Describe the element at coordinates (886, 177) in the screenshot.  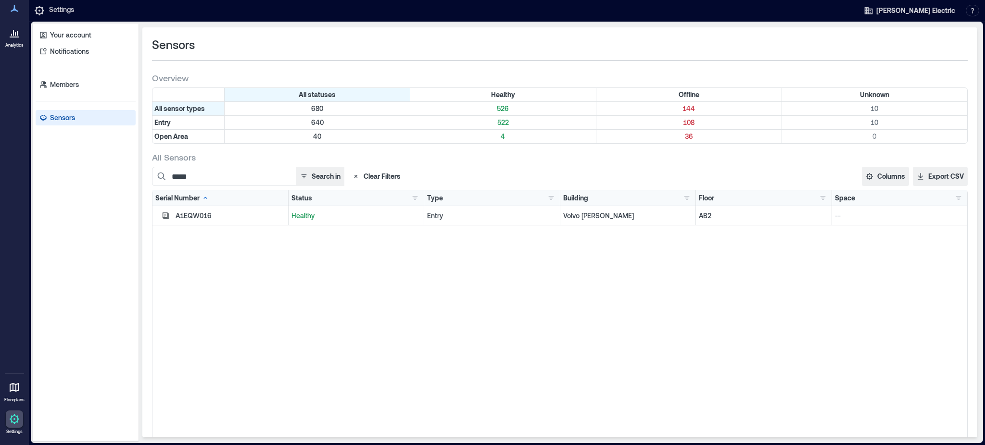
I see `button: Columns` at that location.